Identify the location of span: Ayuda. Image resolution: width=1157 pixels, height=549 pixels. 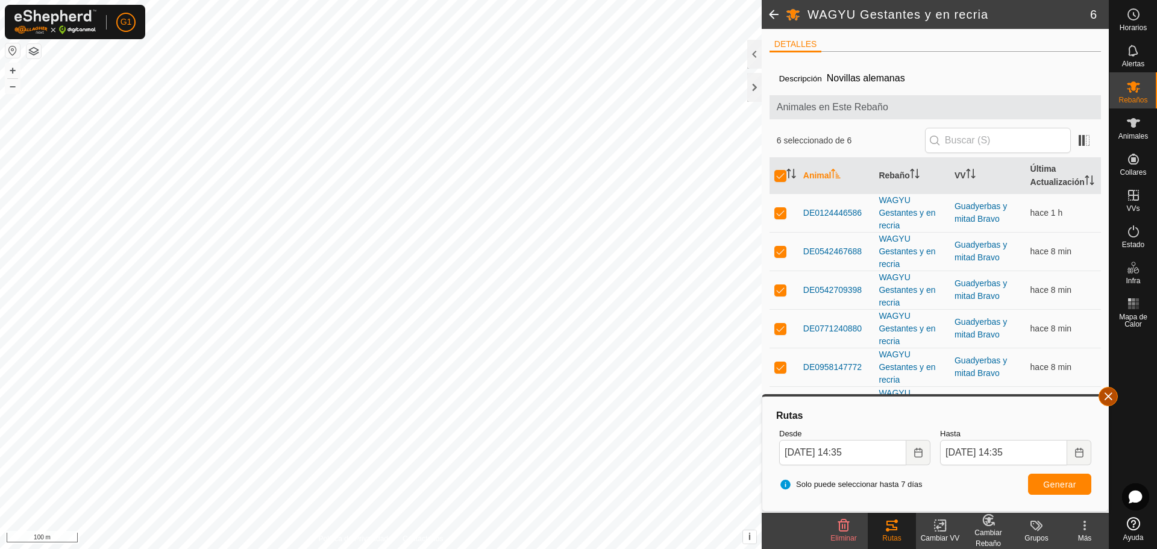
(1133, 537).